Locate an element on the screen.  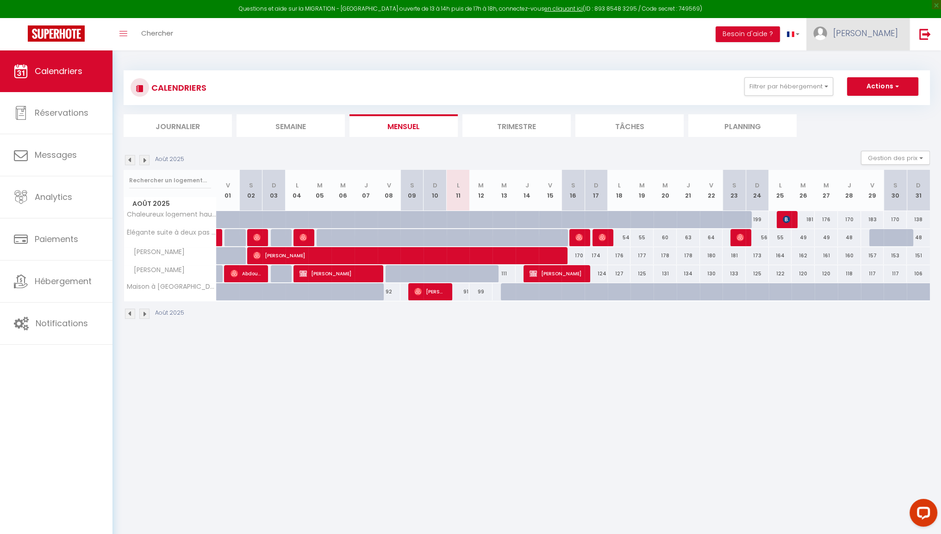
a: en cliquant ici is located at coordinates (564, 8).